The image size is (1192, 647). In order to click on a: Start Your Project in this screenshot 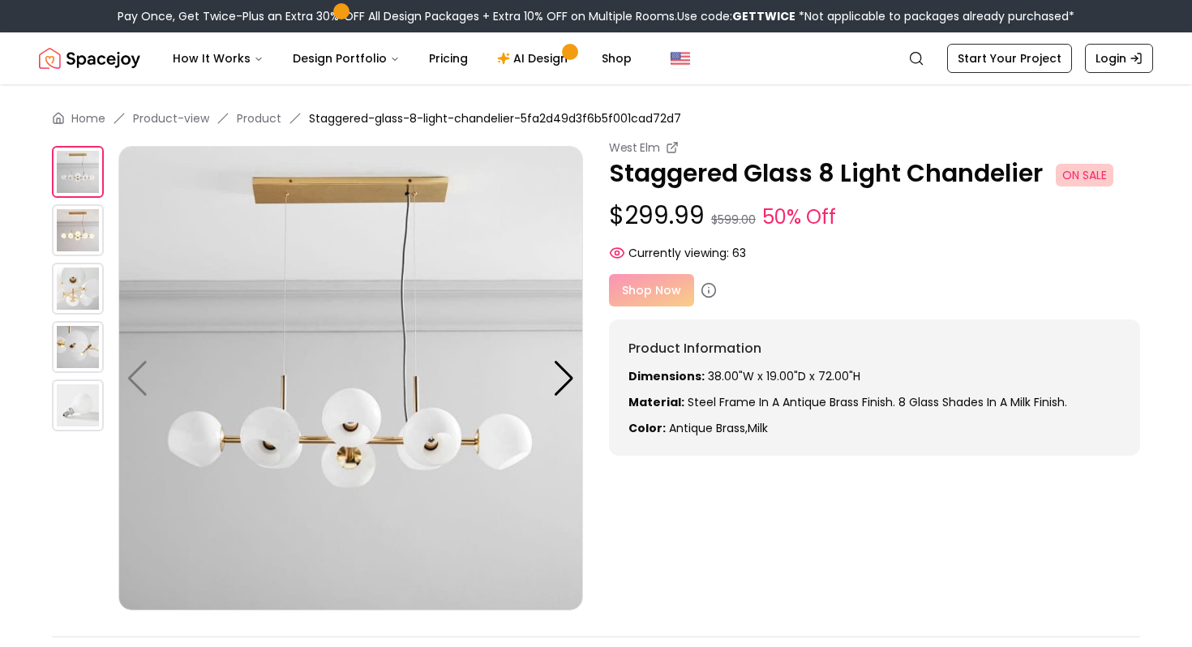, I will do `click(1010, 58)`.